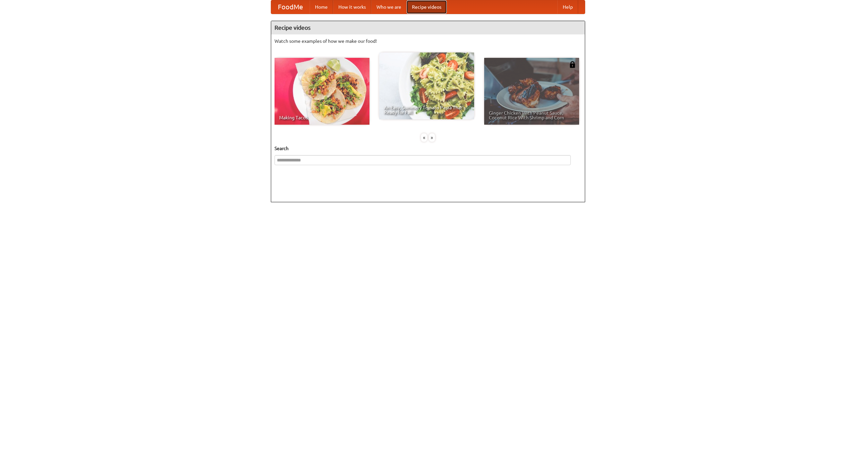 The width and height of the screenshot is (856, 473). Describe the element at coordinates (428, 148) in the screenshot. I see `h5: Search` at that location.